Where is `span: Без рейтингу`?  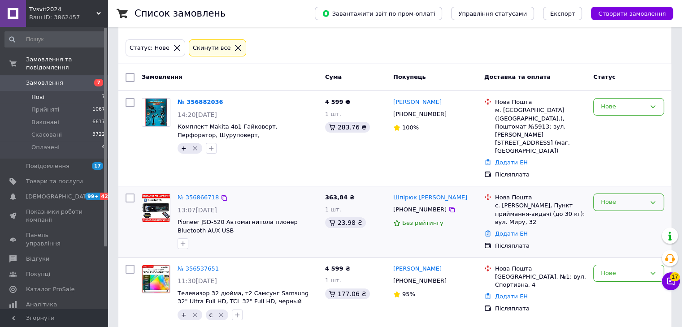
span: Без рейтингу is located at coordinates (423, 223).